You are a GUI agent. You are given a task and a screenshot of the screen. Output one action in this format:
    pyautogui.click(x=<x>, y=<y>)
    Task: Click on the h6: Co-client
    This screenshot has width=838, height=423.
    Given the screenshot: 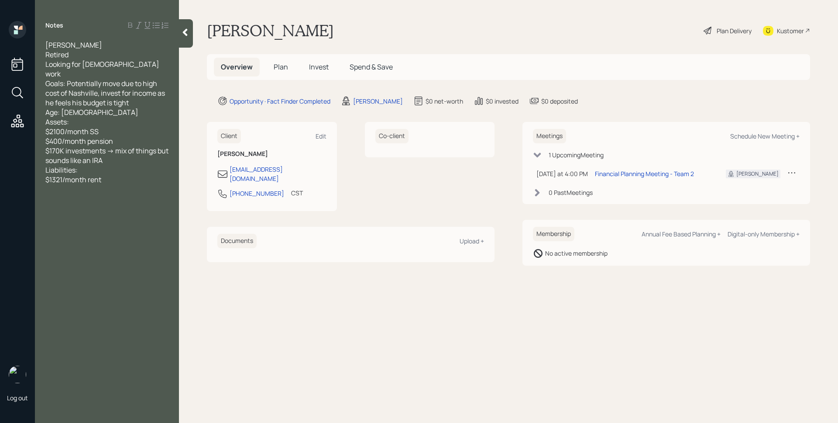 What is the action you would take?
    pyautogui.click(x=392, y=136)
    